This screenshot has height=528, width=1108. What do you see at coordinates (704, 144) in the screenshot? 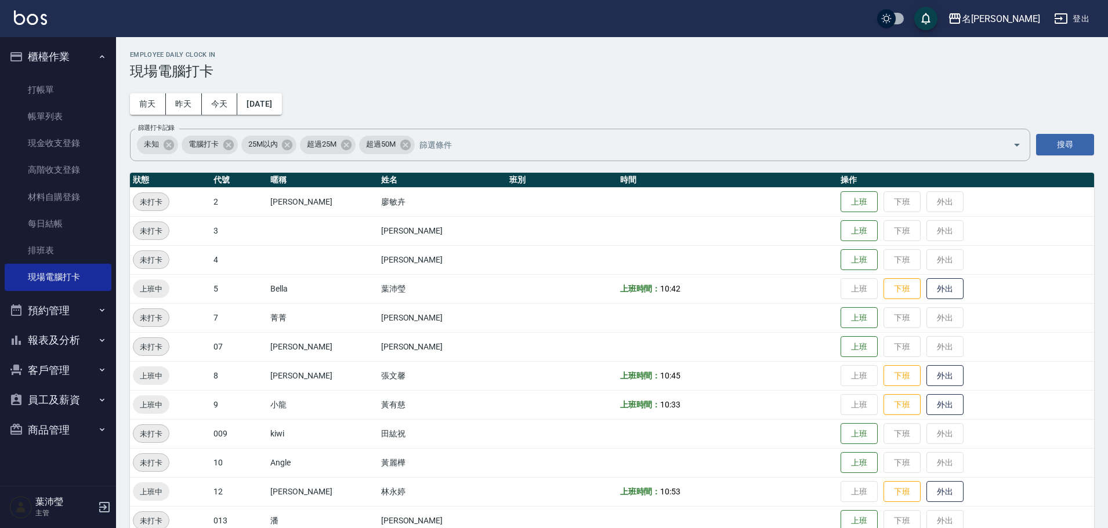
I see `input: 篩選條件` at bounding box center [704, 144].